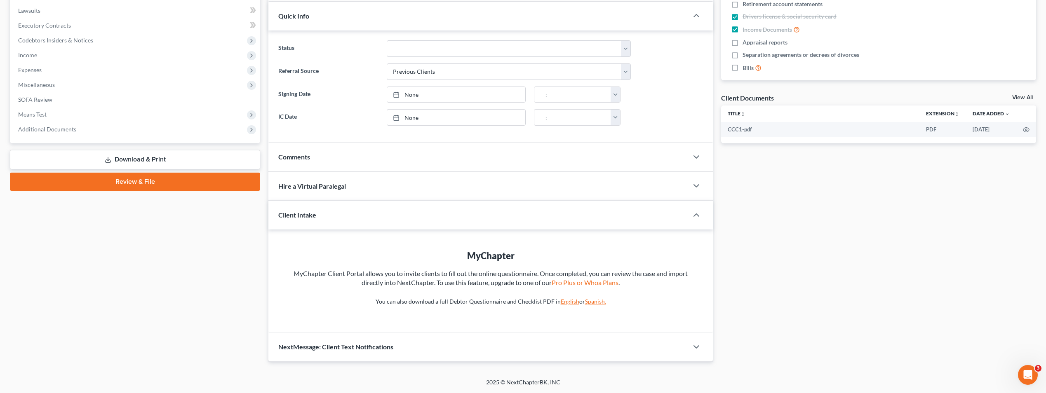  I want to click on label: IC Date, so click(328, 117).